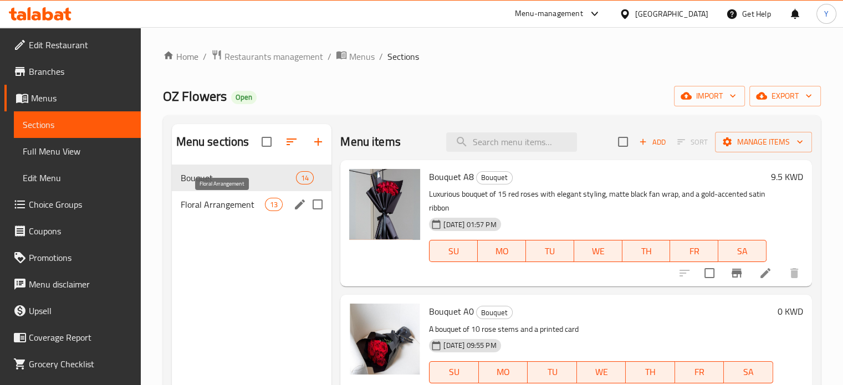 The height and width of the screenshot is (385, 843). I want to click on span: Bouquet A8, so click(451, 177).